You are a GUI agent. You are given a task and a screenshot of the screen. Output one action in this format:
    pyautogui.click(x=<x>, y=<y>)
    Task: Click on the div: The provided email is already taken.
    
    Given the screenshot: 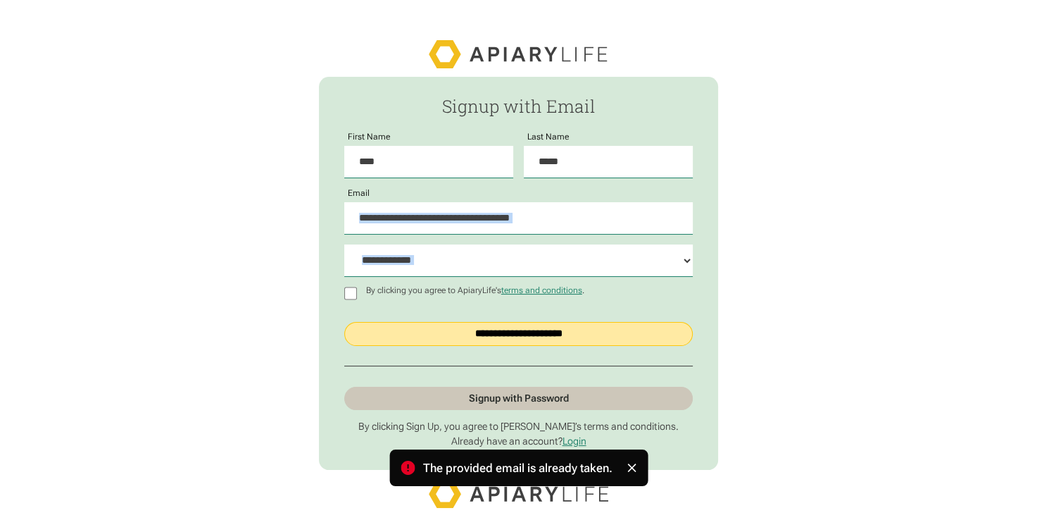 What is the action you would take?
    pyautogui.click(x=518, y=468)
    